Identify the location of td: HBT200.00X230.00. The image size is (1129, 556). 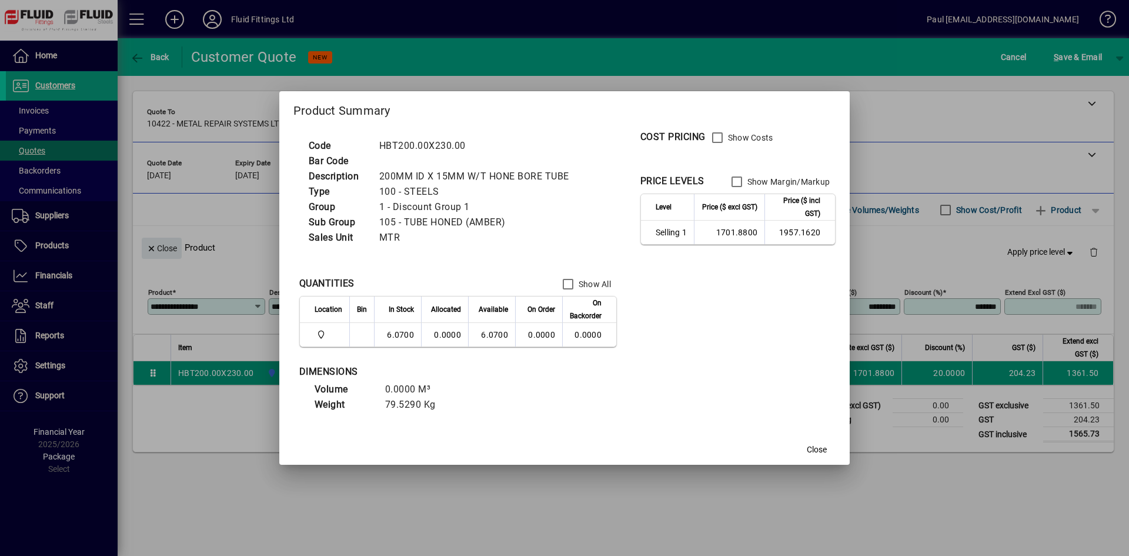
(478, 146).